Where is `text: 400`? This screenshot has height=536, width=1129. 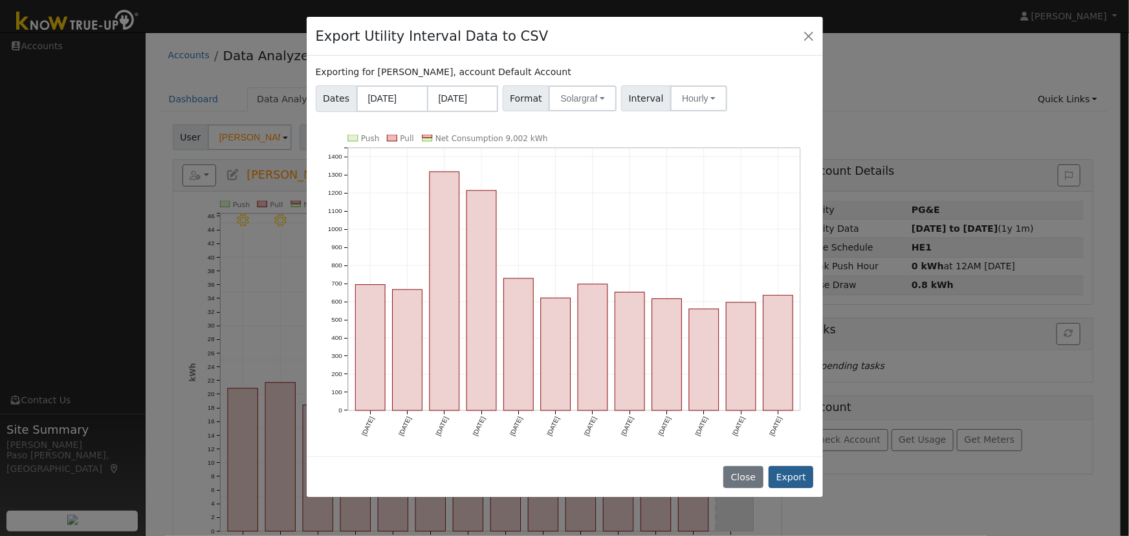
text: 400 is located at coordinates (337, 337).